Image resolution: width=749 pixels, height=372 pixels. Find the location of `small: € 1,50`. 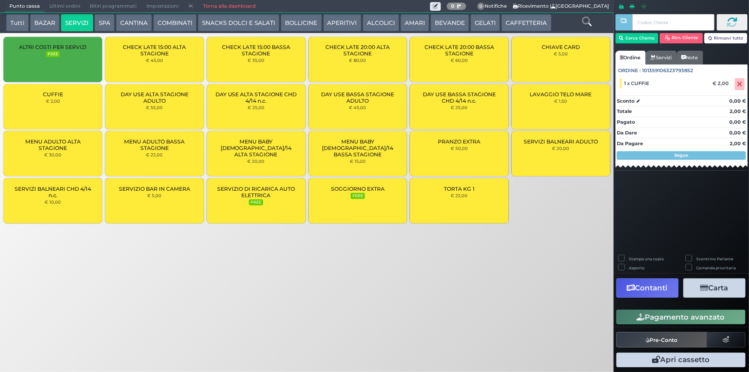

small: € 1,50 is located at coordinates (561, 101).